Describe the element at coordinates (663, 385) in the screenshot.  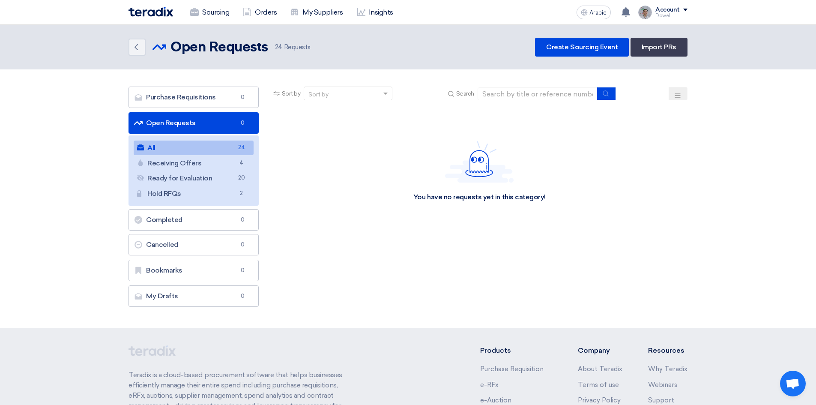
I see `a: Webinars` at that location.